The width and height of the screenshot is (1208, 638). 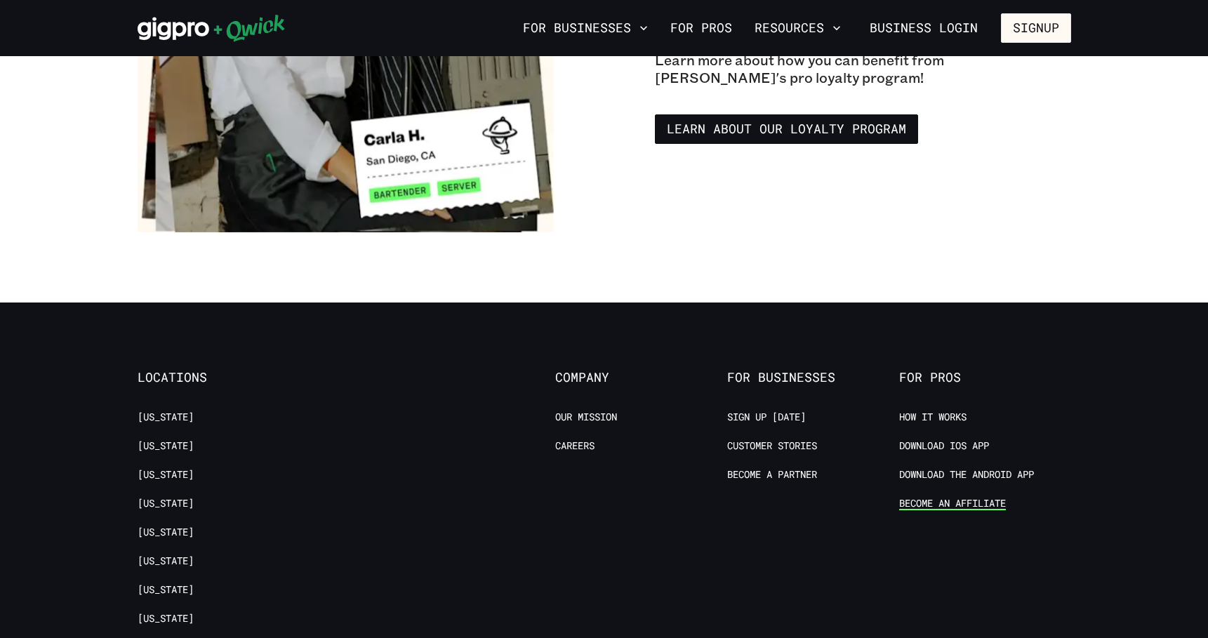 I want to click on button: Resources, so click(x=798, y=28).